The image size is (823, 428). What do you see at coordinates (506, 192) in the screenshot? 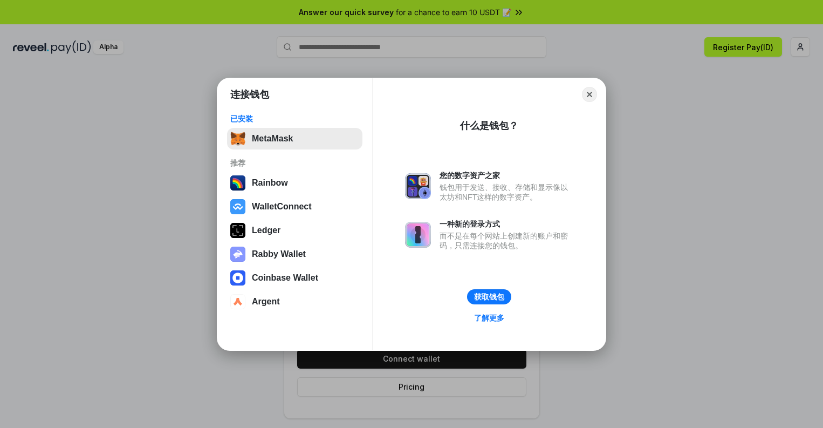
I see `div: 钱包用于发送、接收、存储和显示像以太坊和NFT这样的数字资产。` at bounding box center [506, 192].